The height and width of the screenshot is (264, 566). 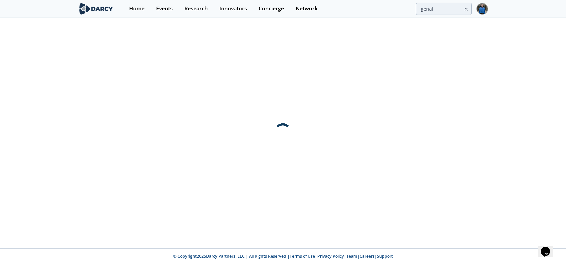 I want to click on div: Innovators, so click(x=233, y=9).